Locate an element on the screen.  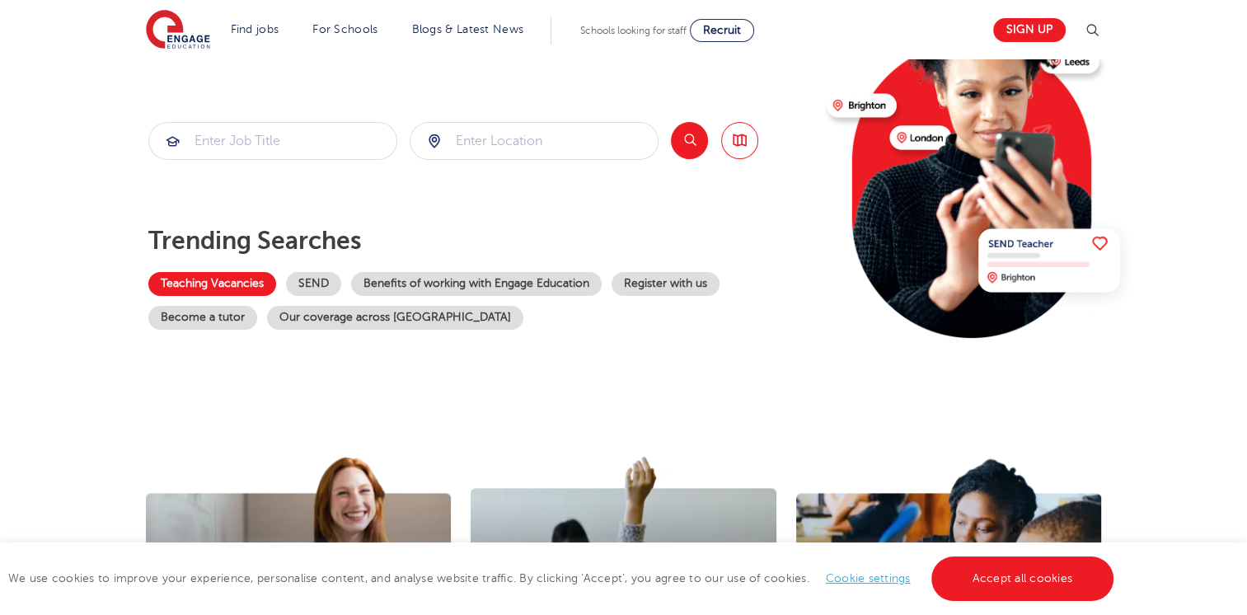
a: Register with us is located at coordinates (665, 284).